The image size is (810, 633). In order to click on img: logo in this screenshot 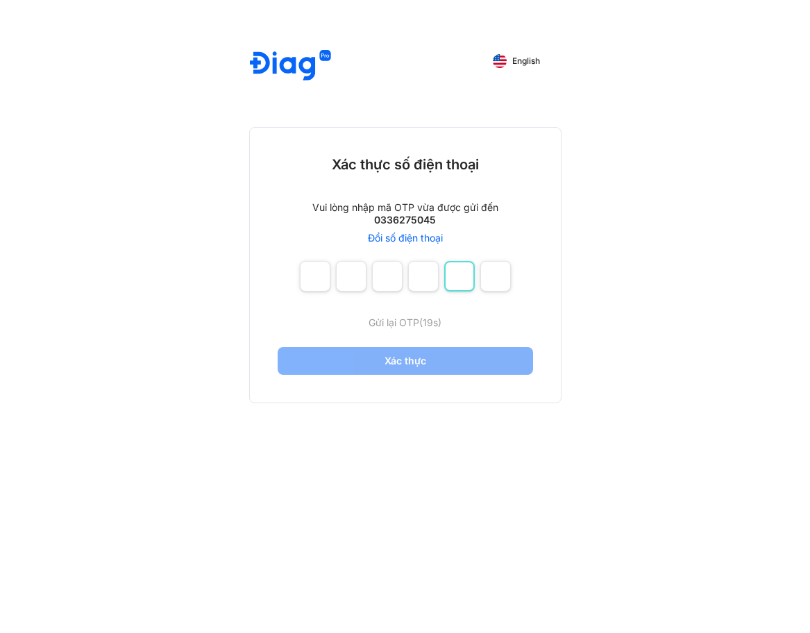, I will do `click(290, 66)`.